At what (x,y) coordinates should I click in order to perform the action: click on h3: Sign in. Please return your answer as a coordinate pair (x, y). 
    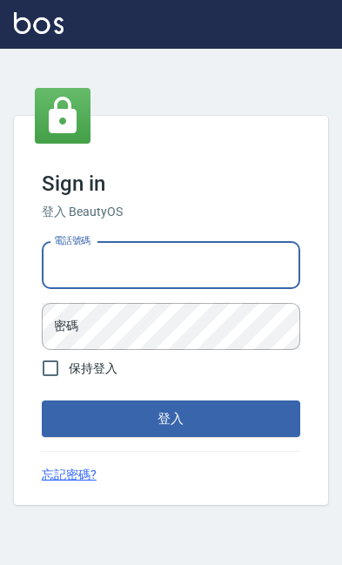
    Looking at the image, I should click on (171, 184).